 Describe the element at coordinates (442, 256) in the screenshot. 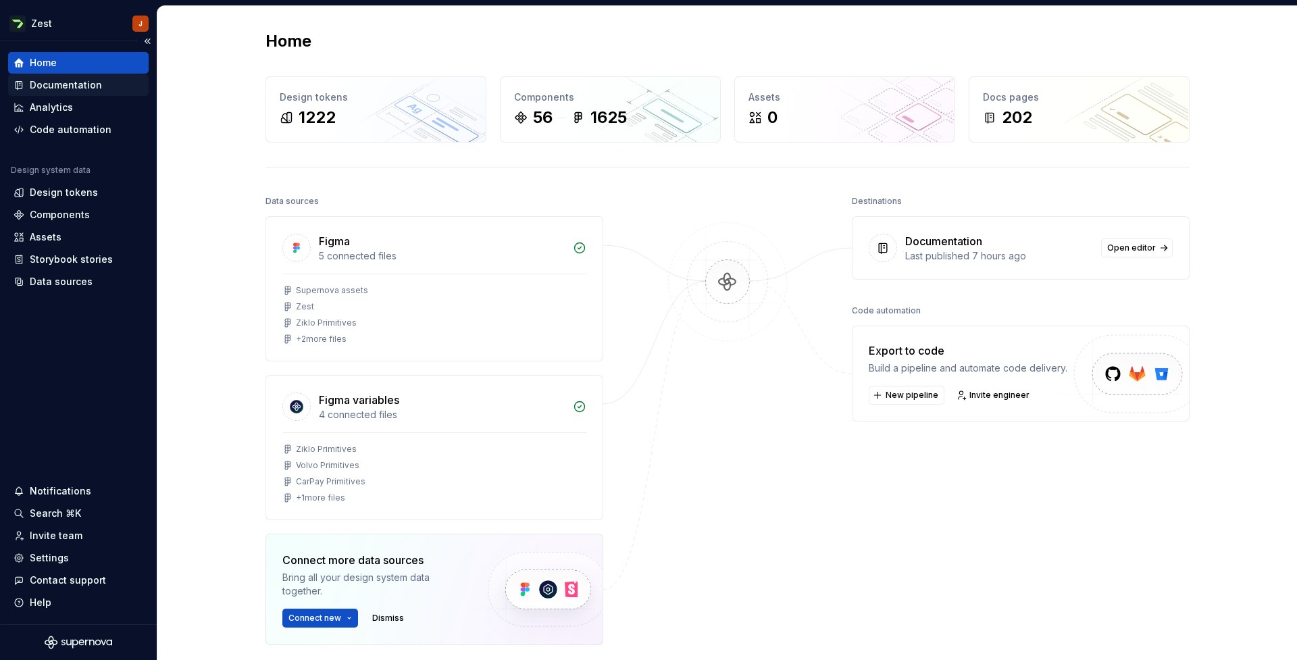

I see `div: 5 connected files` at that location.